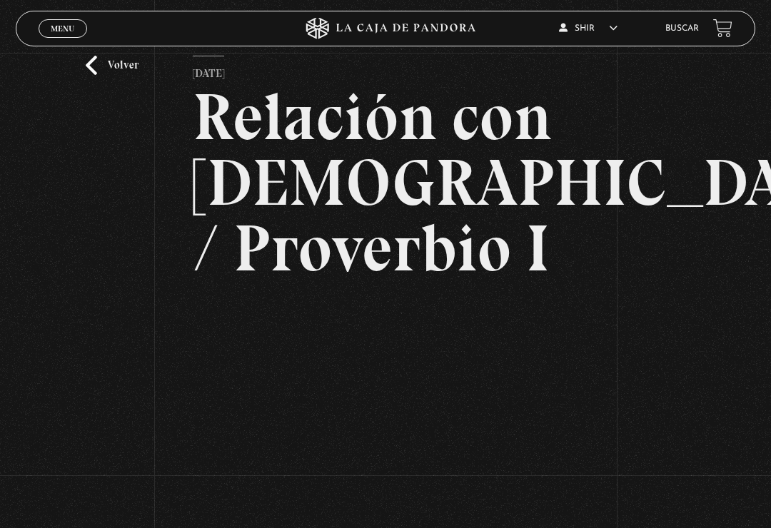 This screenshot has height=528, width=771. What do you see at coordinates (62, 29) in the screenshot?
I see `span: Menu` at bounding box center [62, 29].